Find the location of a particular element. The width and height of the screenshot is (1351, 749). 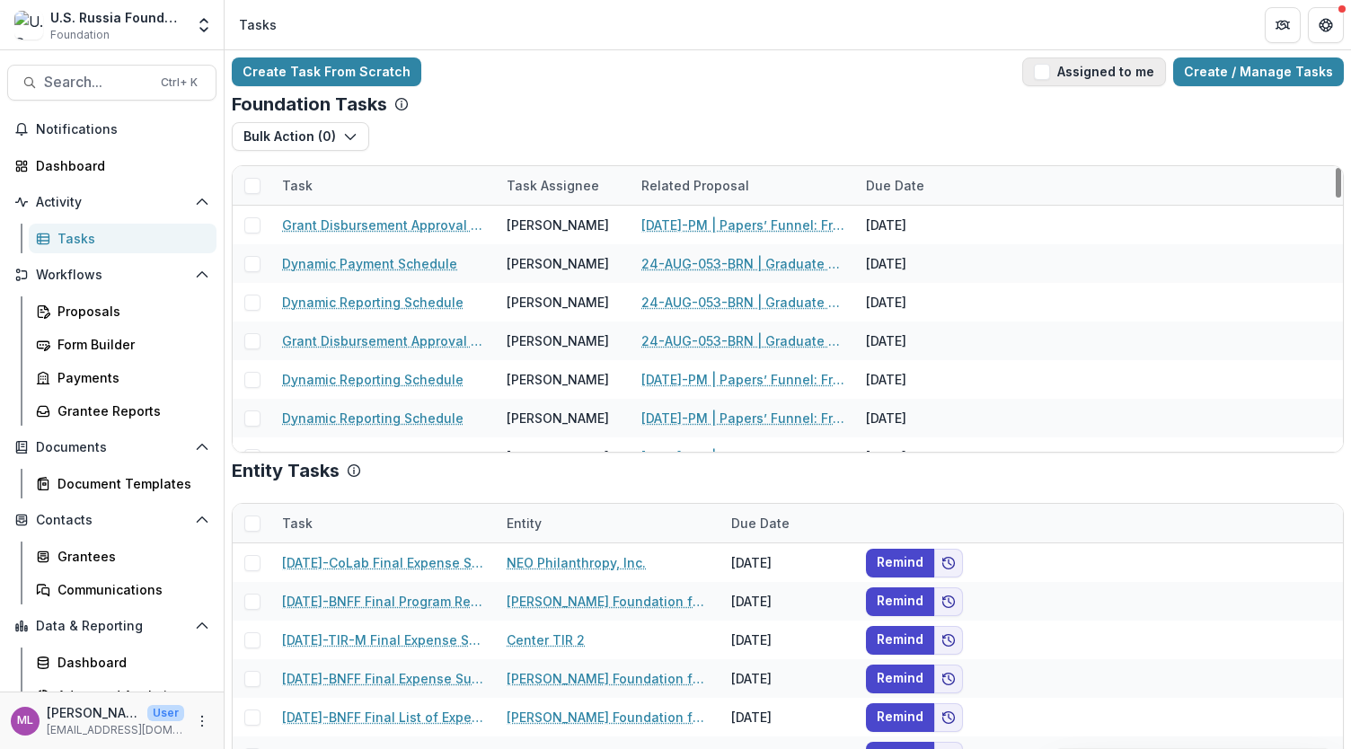

div: Payments is located at coordinates (129, 377).